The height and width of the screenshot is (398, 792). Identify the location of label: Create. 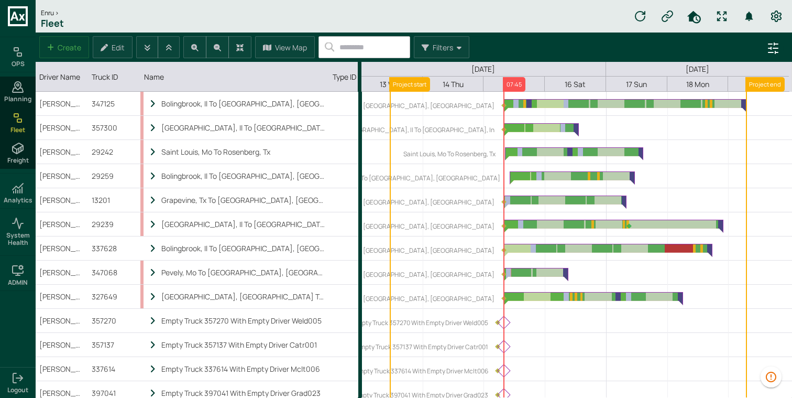
(69, 47).